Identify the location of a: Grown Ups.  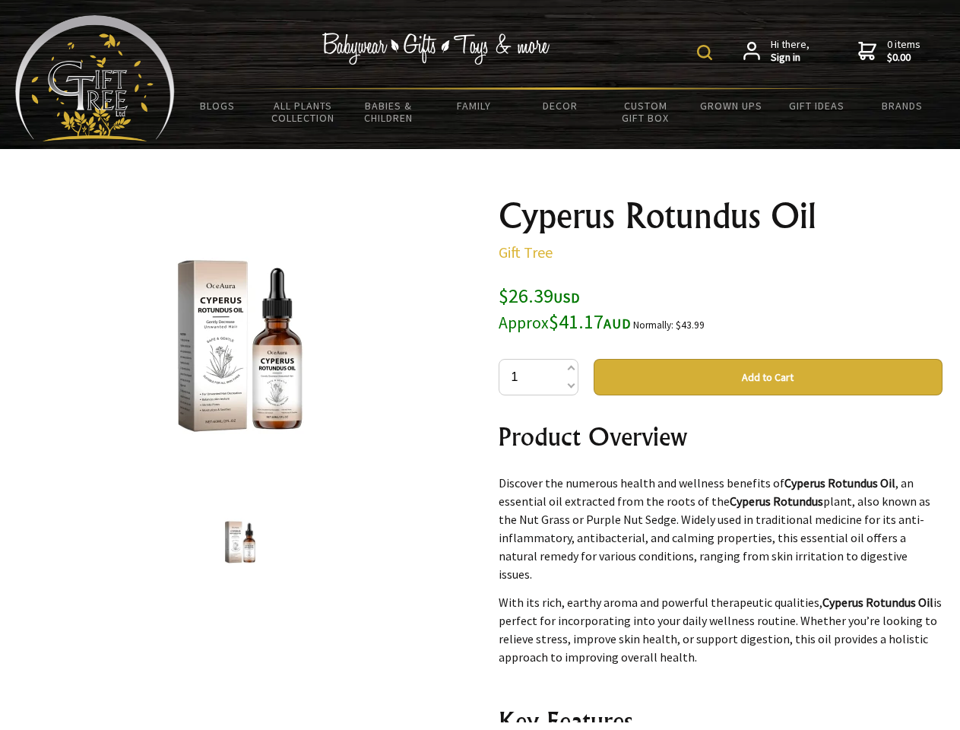
(731, 106).